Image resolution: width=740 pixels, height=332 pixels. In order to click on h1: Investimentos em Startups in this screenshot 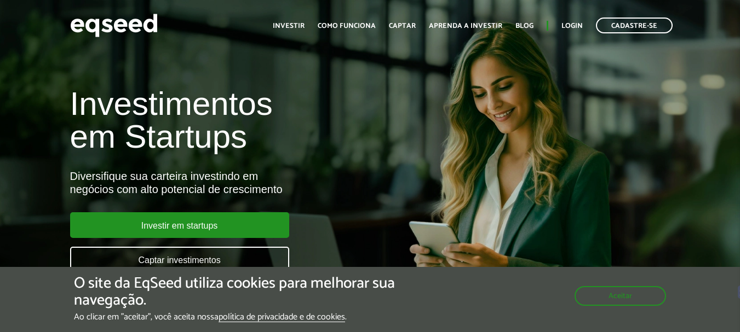, I will do `click(247, 120)`.